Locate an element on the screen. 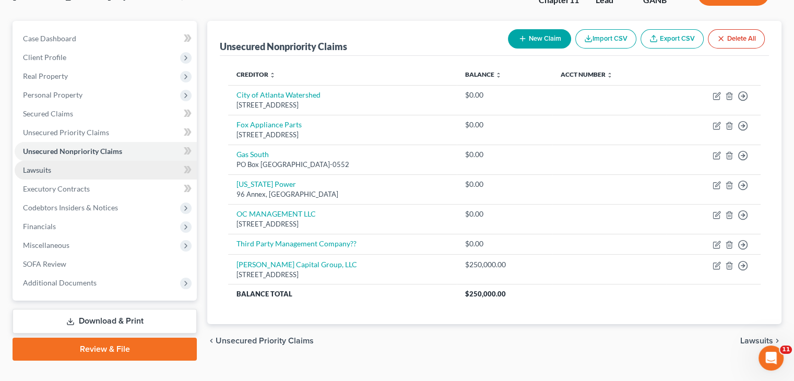  th: Balance Total is located at coordinates (342, 294).